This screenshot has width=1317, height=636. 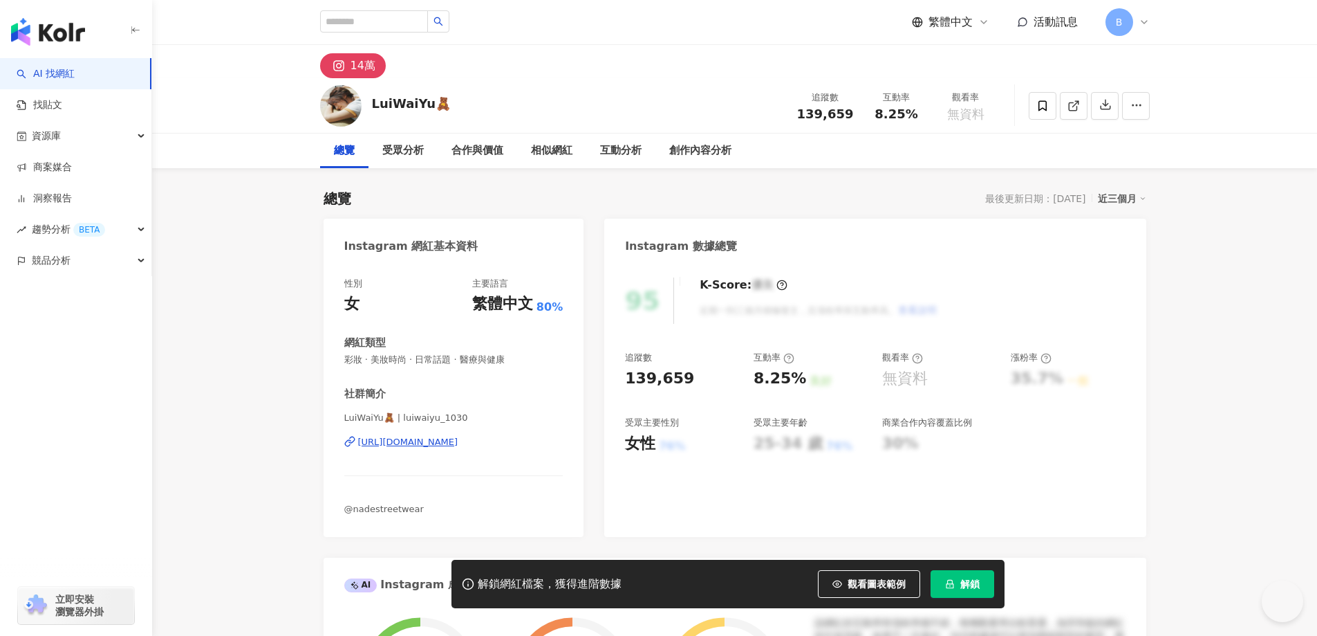 I want to click on span: 139,659, so click(x=826, y=113).